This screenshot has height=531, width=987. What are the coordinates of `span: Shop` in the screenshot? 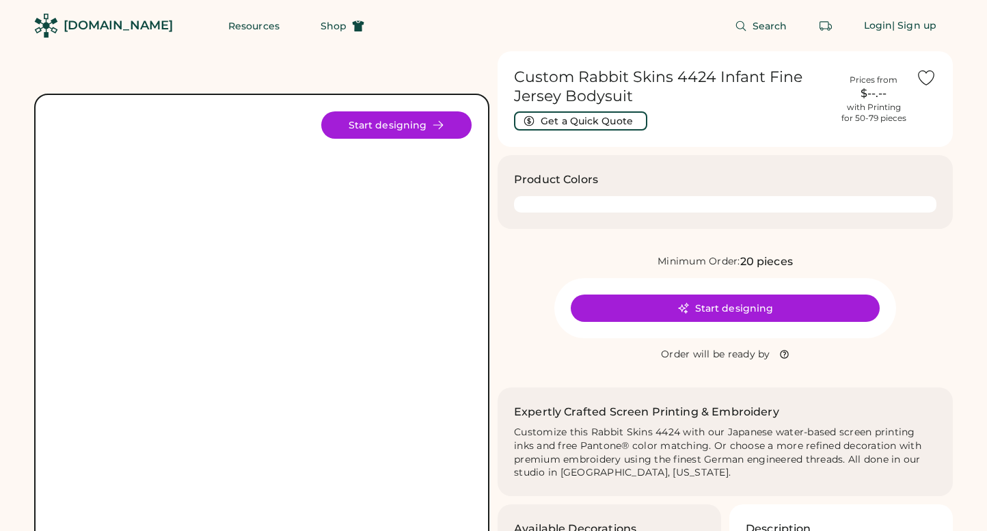 It's located at (334, 26).